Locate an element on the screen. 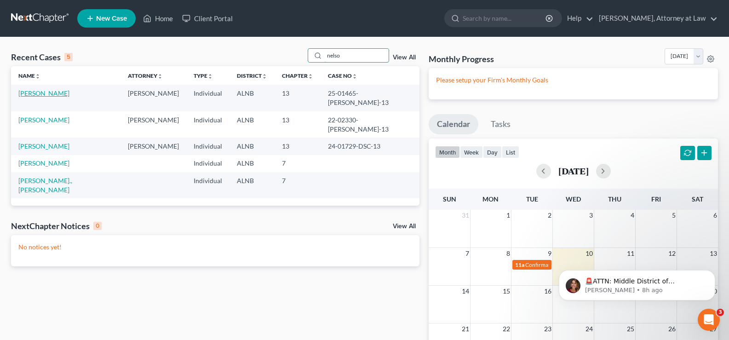 The width and height of the screenshot is (729, 340). a: Tasks is located at coordinates (500, 124).